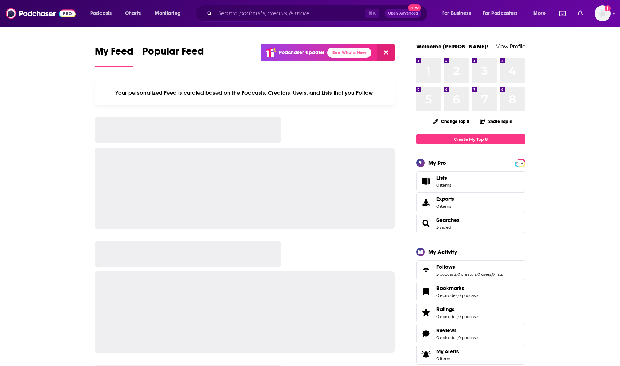 The width and height of the screenshot is (620, 366). Describe the element at coordinates (41, 13) in the screenshot. I see `img: Podchaser - Follow, Share and Rate Podcasts` at that location.